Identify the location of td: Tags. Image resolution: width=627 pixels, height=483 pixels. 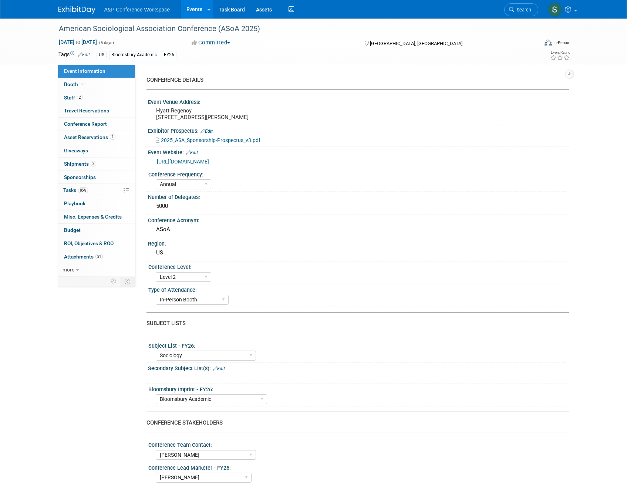
(74, 55).